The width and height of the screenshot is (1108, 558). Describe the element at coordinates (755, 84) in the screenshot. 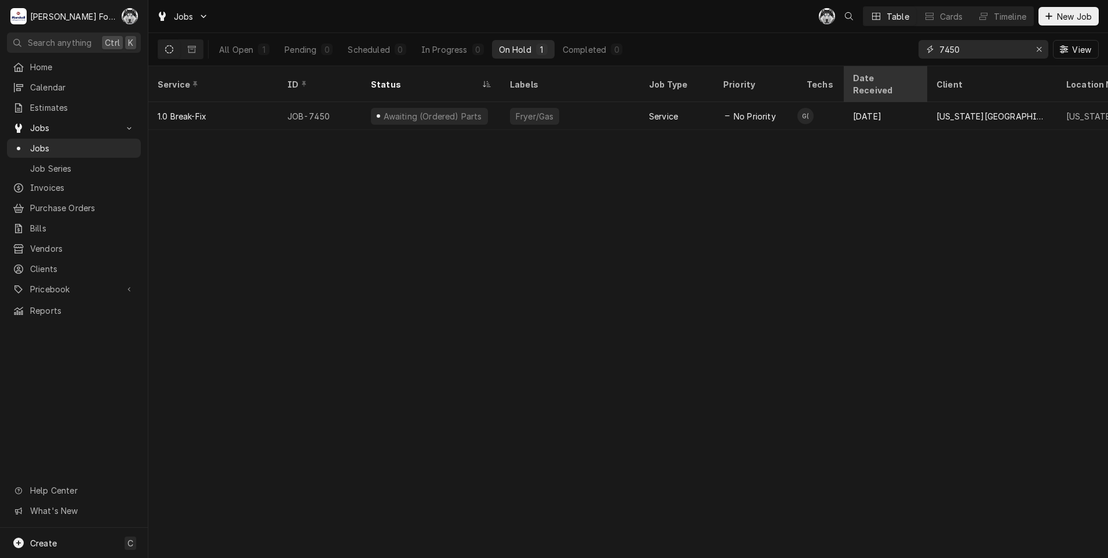

I see `div: Priority` at that location.